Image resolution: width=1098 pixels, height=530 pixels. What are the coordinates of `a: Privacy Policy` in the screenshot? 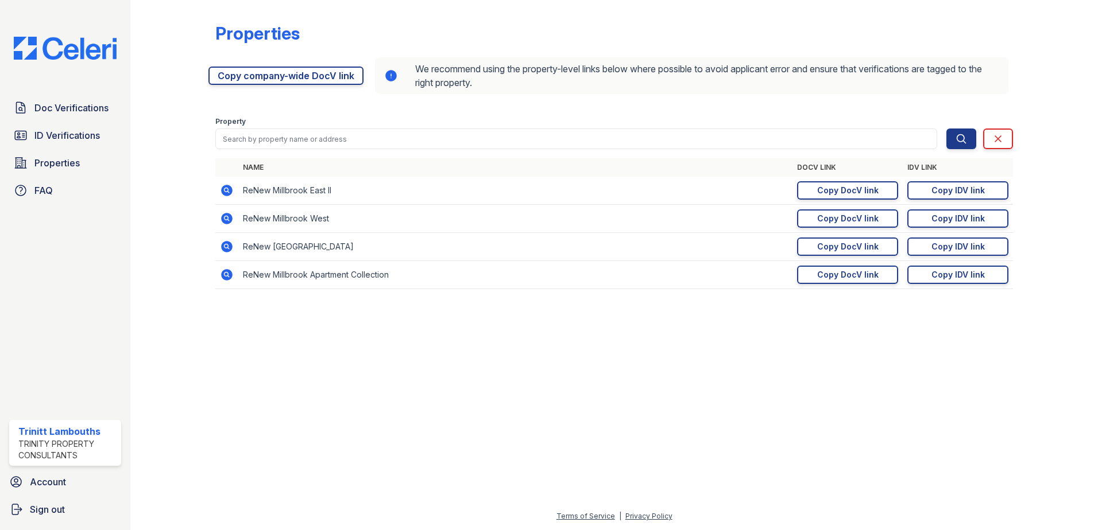 It's located at (649, 516).